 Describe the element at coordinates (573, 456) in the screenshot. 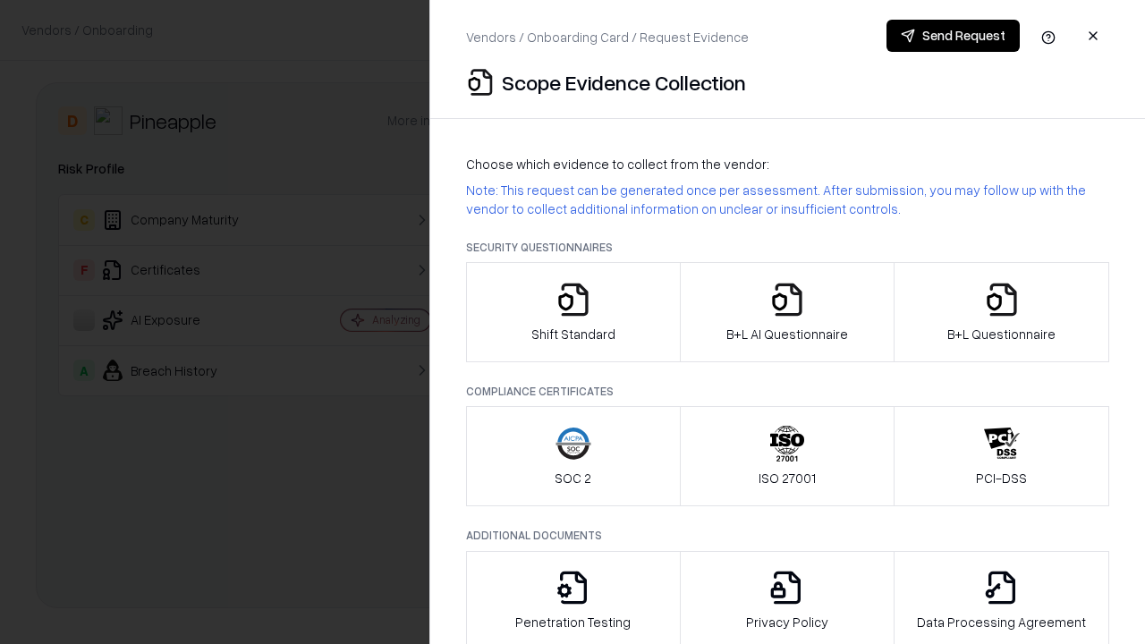

I see `button: SOC 2` at that location.